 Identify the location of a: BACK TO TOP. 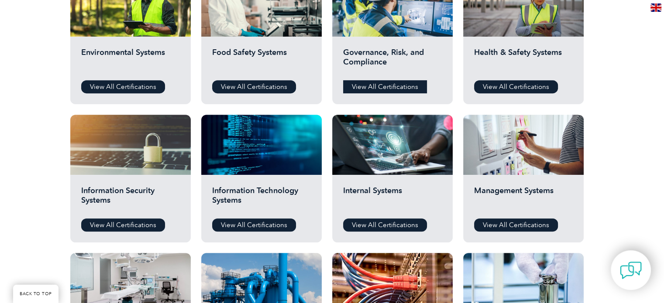
(36, 294).